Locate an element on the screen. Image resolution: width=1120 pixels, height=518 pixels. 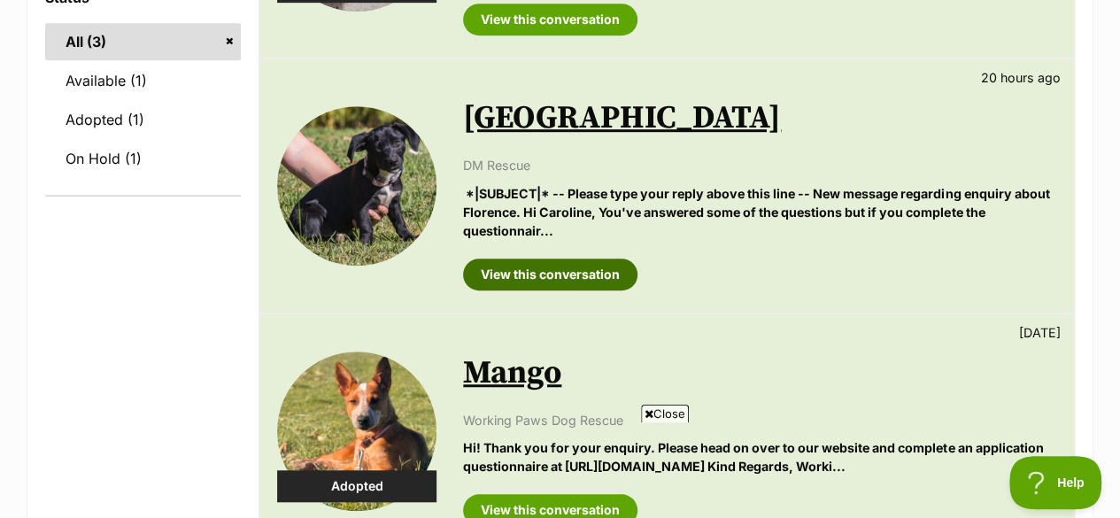
p: 20 hours ago is located at coordinates (1021, 77).